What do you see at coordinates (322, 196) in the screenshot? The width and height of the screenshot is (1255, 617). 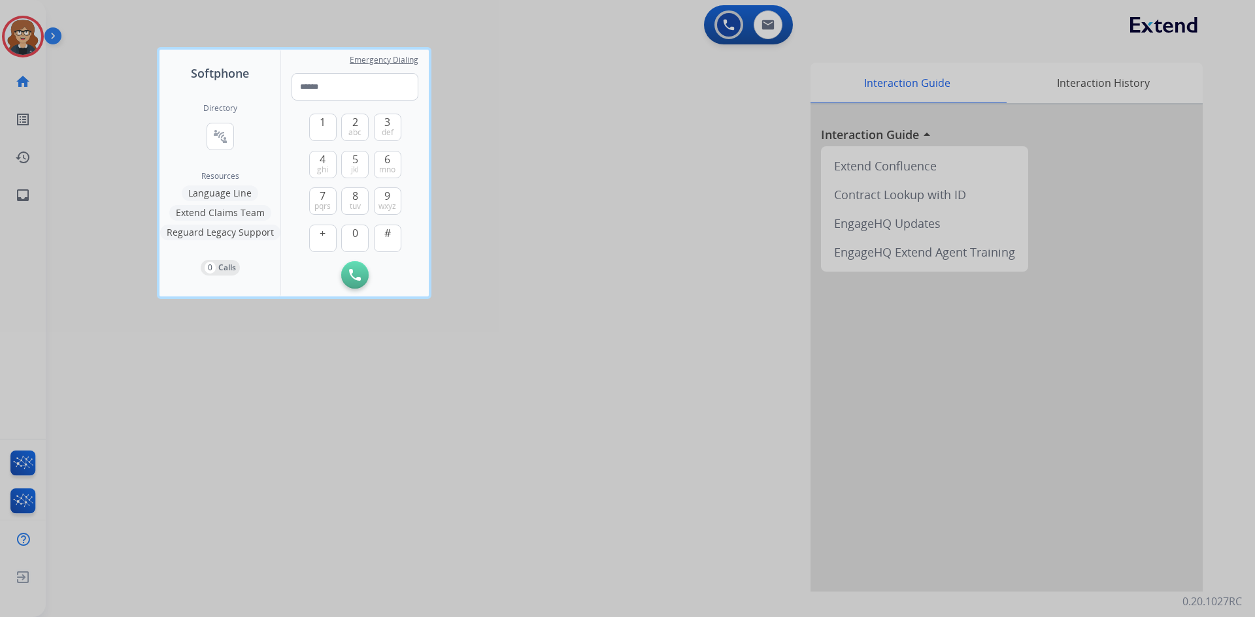 I see `span: 7` at bounding box center [322, 196].